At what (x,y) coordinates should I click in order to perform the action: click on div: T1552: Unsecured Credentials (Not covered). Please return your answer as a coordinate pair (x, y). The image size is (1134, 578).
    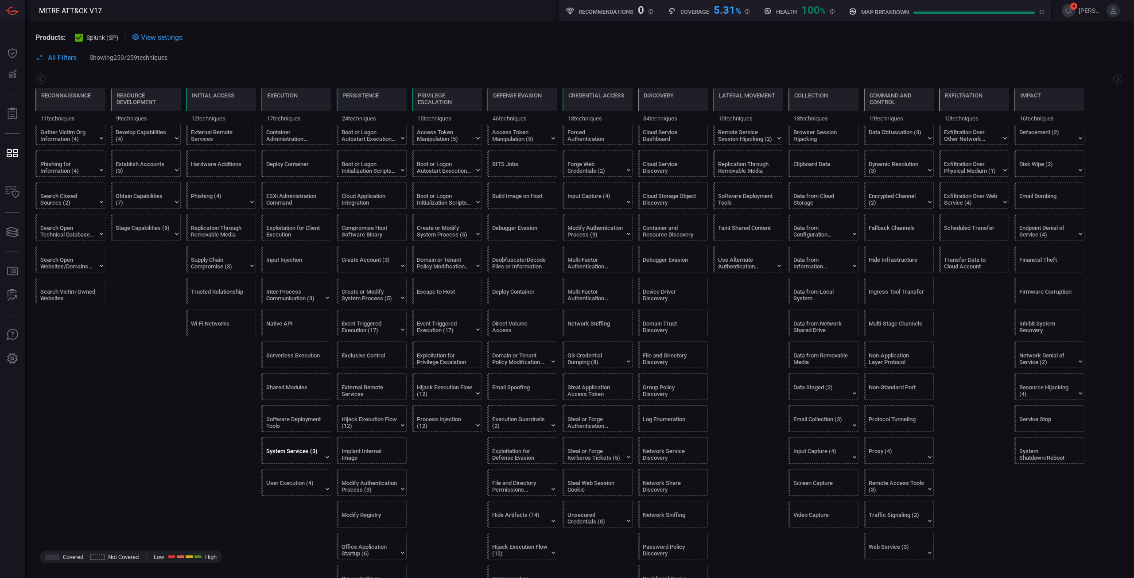
    Looking at the image, I should click on (598, 514).